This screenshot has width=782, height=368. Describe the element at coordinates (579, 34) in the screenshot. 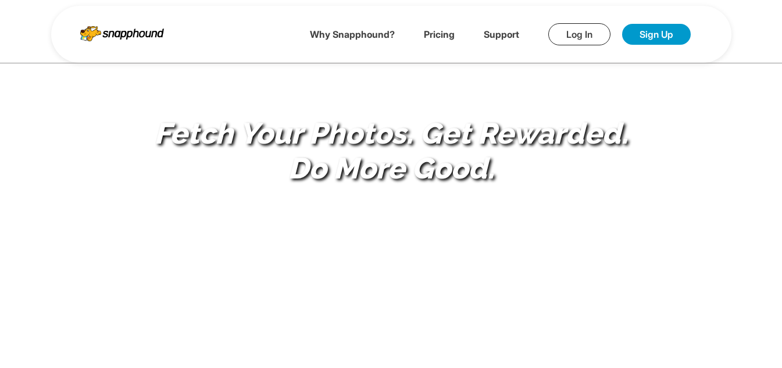

I see `a: Log In` at that location.